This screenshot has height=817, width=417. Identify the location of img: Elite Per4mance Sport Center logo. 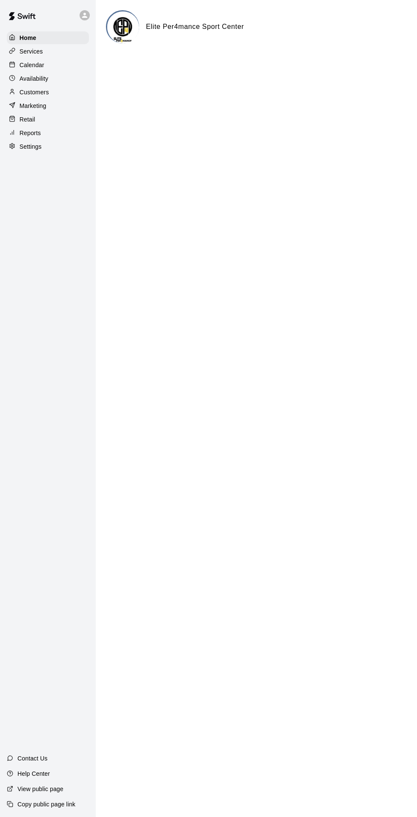
(123, 27).